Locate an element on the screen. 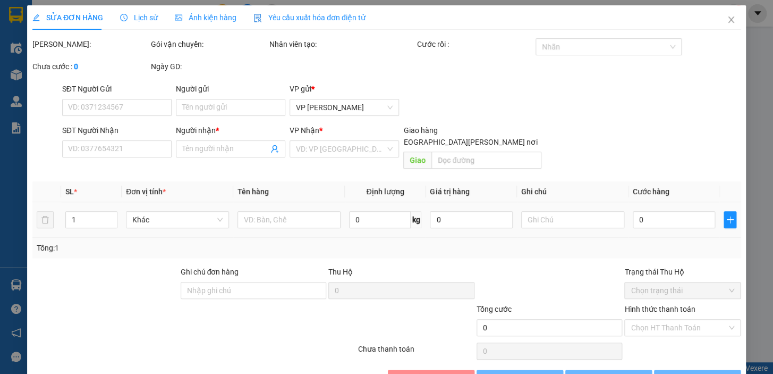  button: plus is located at coordinates (730, 220).